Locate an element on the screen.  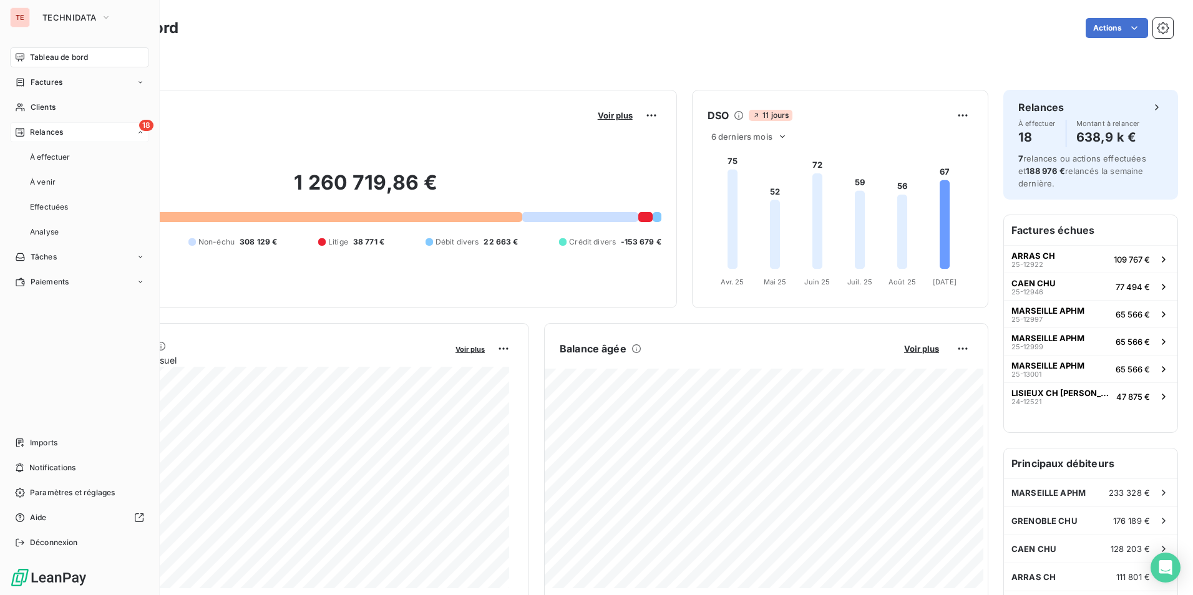
span: Tableau de bord is located at coordinates (59, 57).